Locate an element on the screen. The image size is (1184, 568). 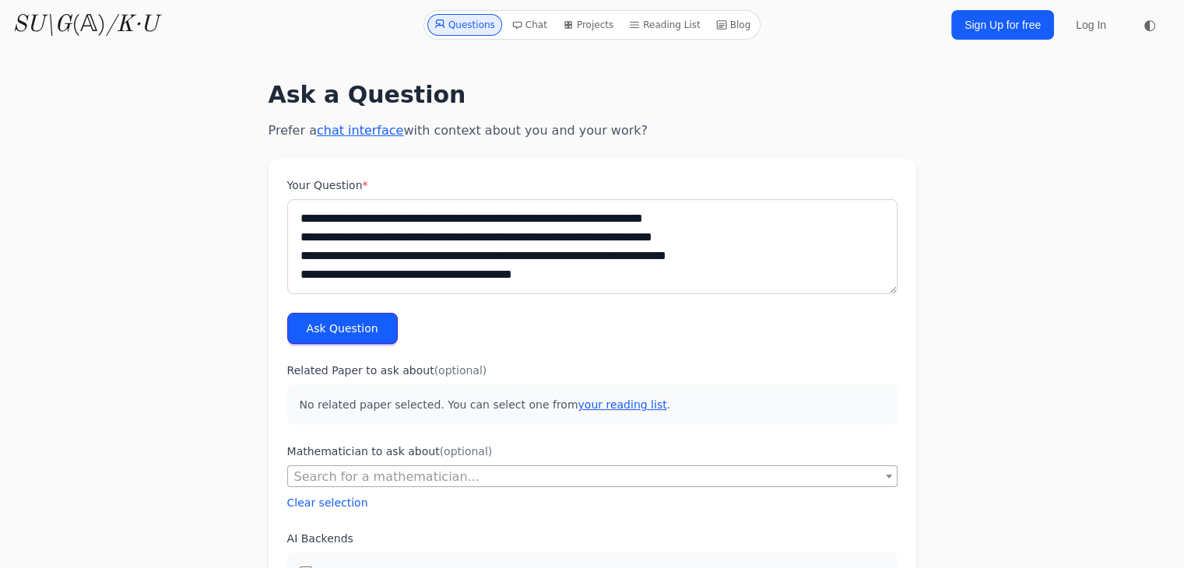
label: Related Paper to ask about is located at coordinates (593, 371).